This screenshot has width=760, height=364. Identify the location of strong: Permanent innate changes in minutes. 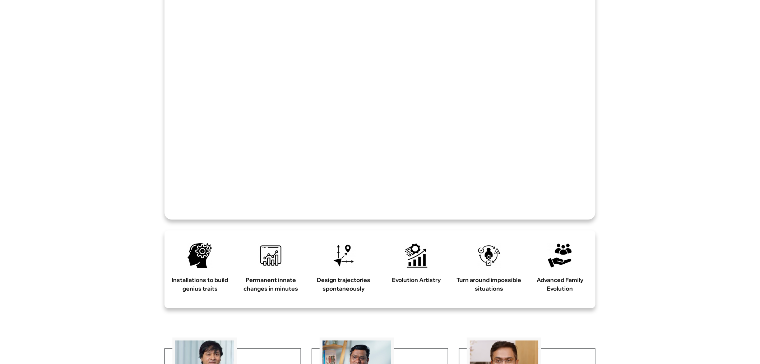
(271, 284).